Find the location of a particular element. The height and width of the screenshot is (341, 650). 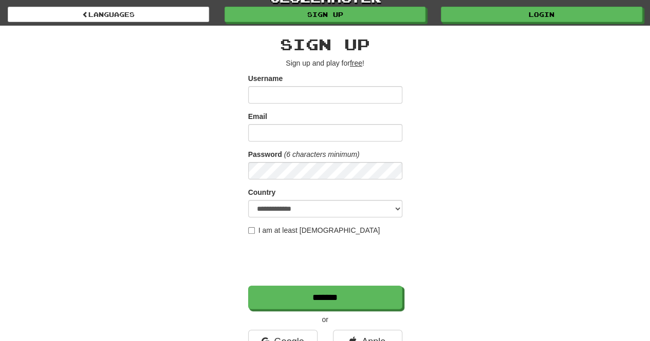

p: or is located at coordinates (325, 320).